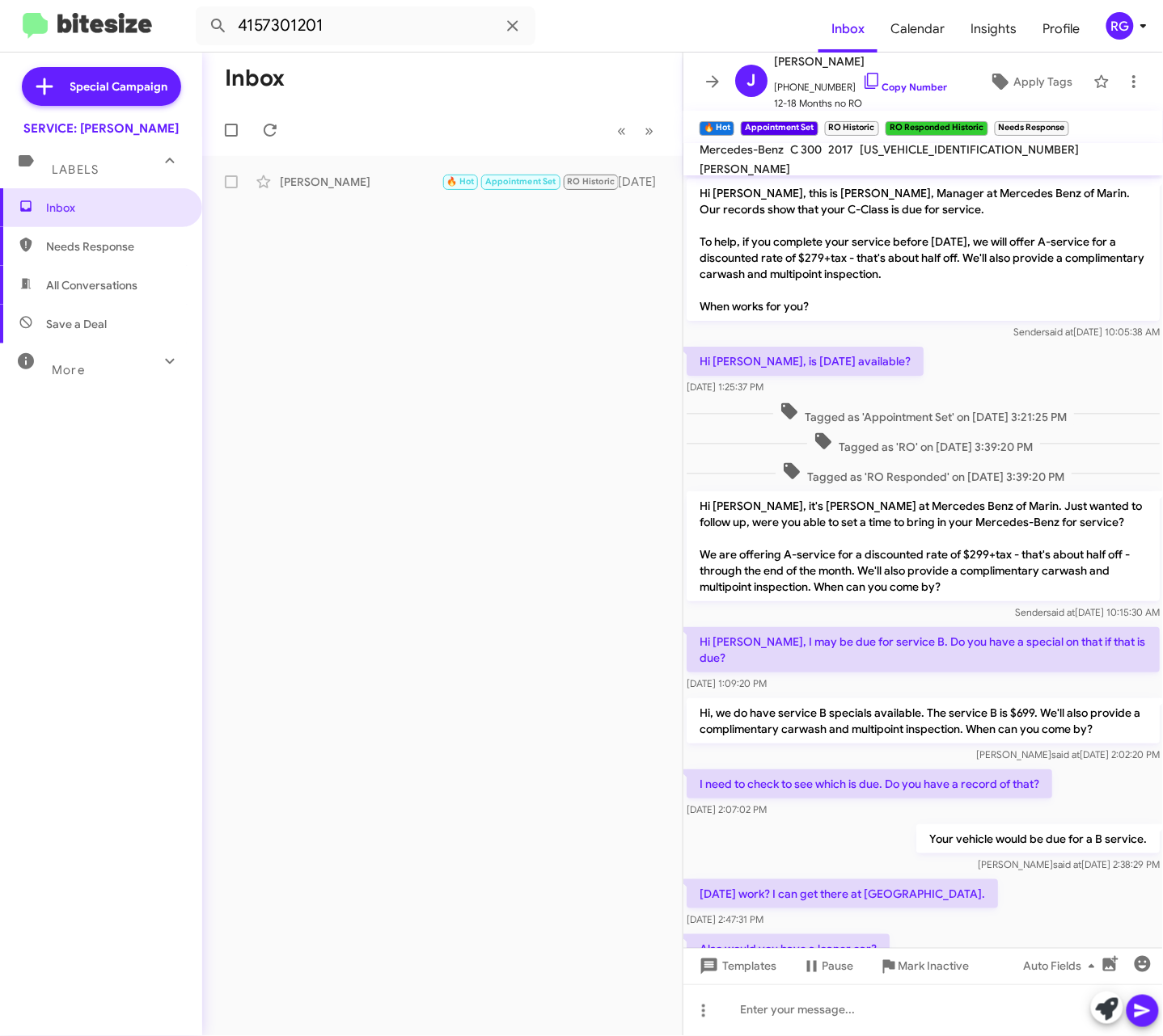  What do you see at coordinates (917, 29) in the screenshot?
I see `a: Calendar` at bounding box center [917, 29].